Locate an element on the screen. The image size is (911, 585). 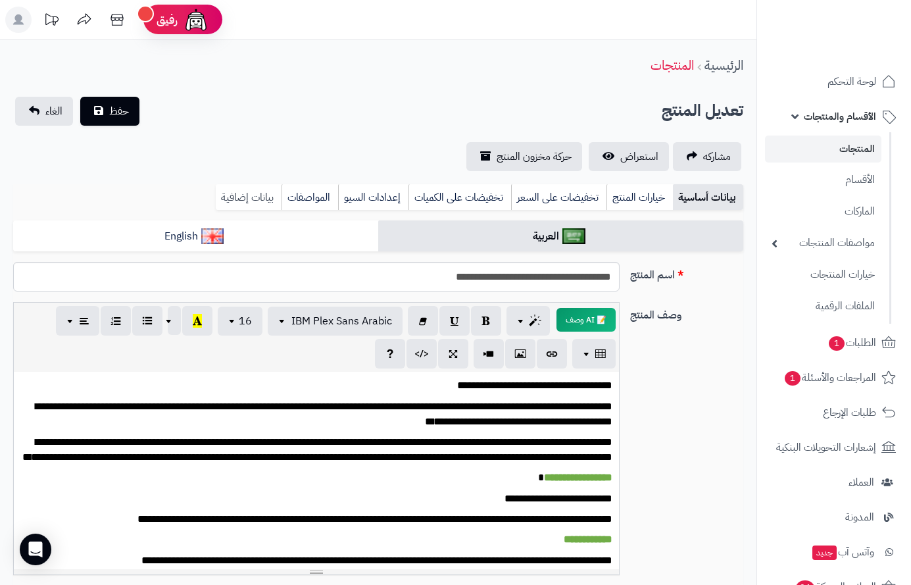
span: الغاء is located at coordinates (54, 111).